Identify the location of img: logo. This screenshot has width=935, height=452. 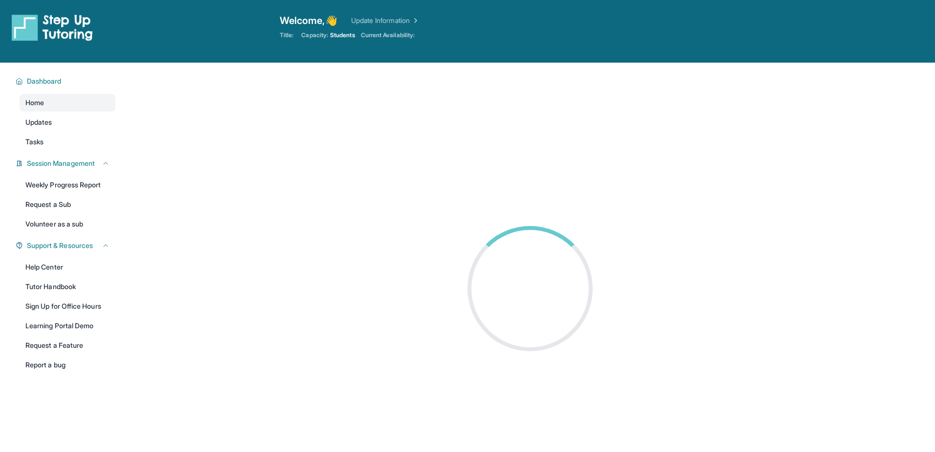
(52, 27).